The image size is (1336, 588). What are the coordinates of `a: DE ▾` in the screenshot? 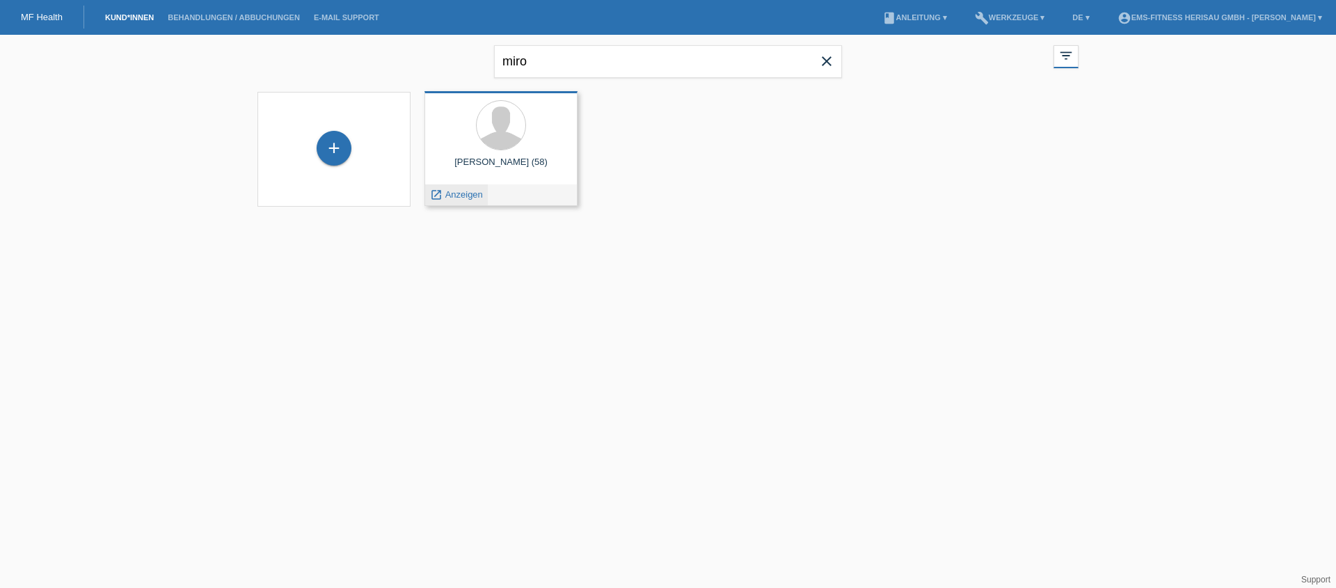 It's located at (1081, 17).